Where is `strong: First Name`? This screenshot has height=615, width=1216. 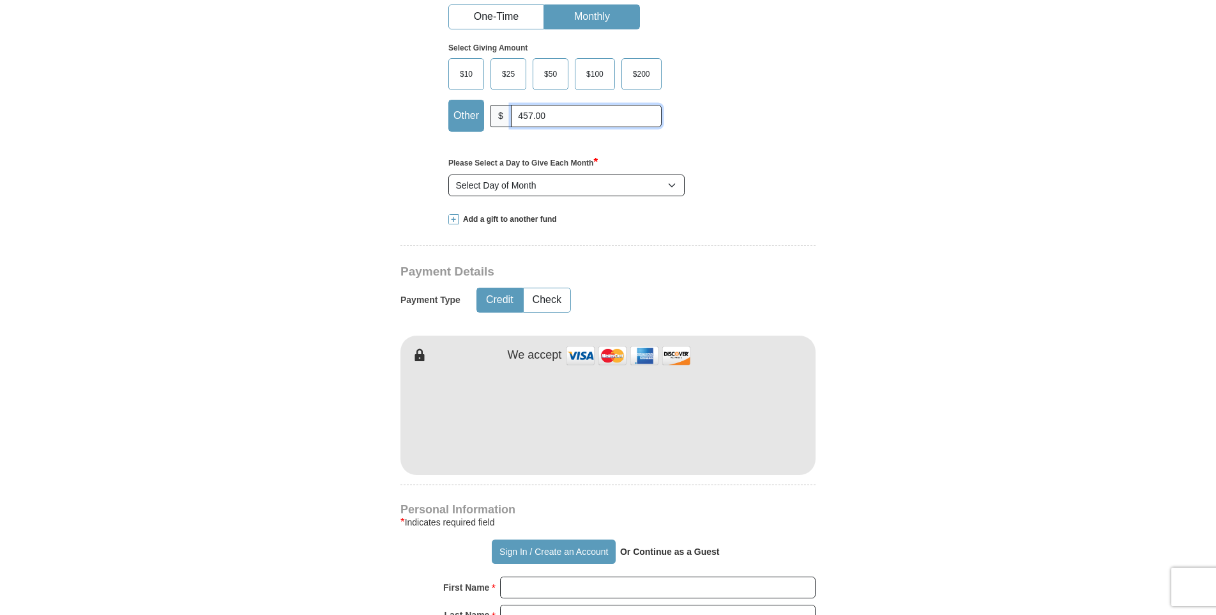 strong: First Name is located at coordinates (466, 587).